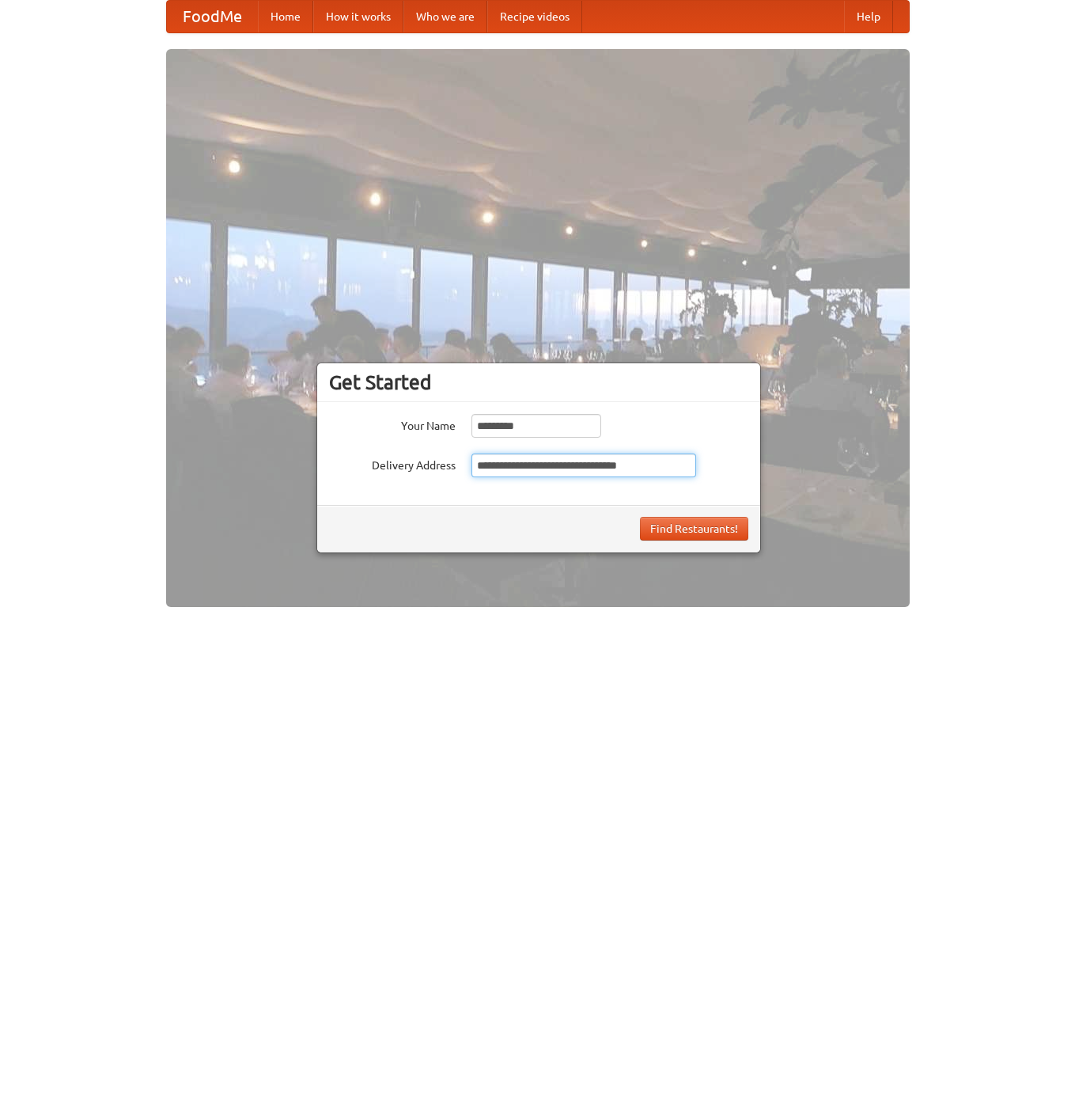 This screenshot has width=1075, height=1120. Describe the element at coordinates (358, 16) in the screenshot. I see `a: How it works` at that location.